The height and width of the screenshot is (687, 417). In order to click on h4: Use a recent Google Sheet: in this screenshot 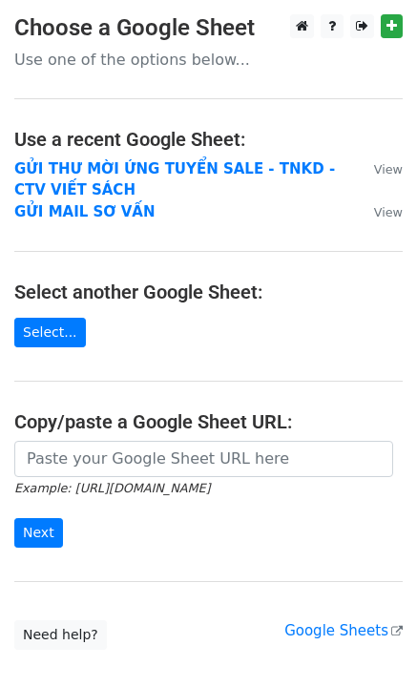, I will do `click(208, 139)`.